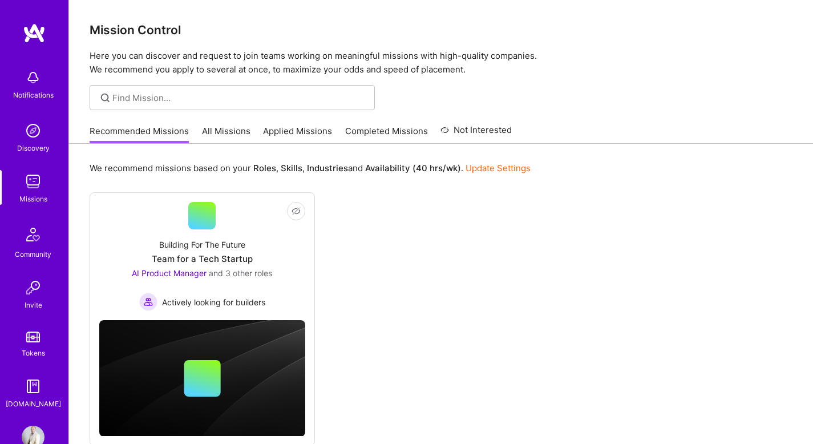 The width and height of the screenshot is (813, 444). I want to click on i: icon EyeClosed, so click(296, 211).